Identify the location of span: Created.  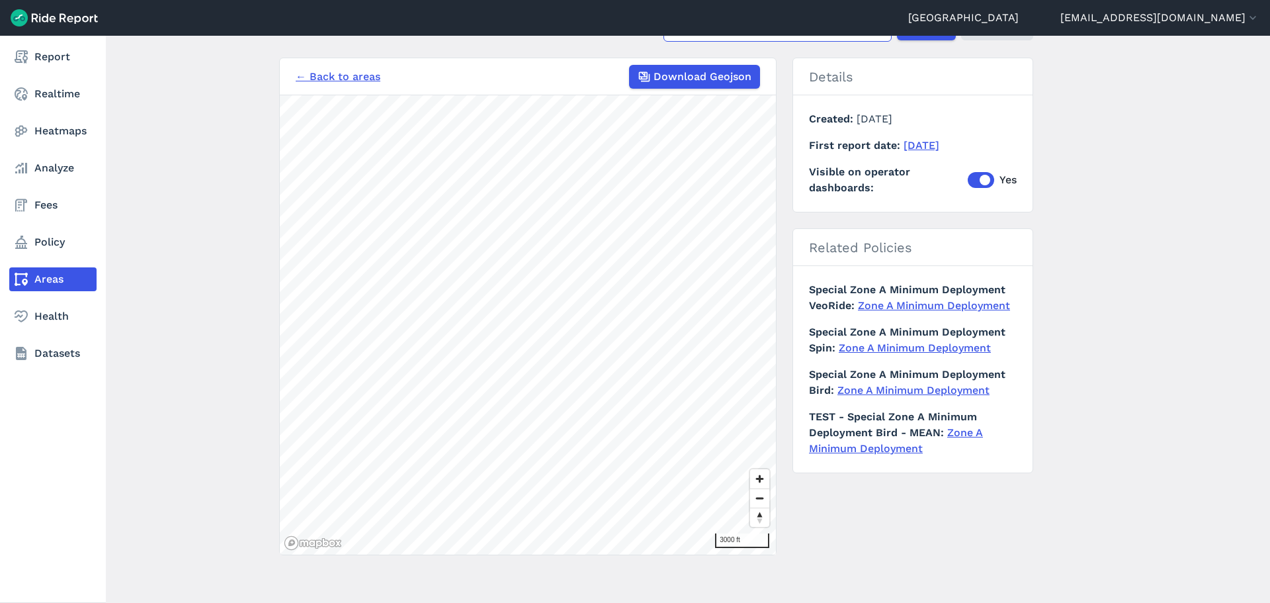
(833, 118).